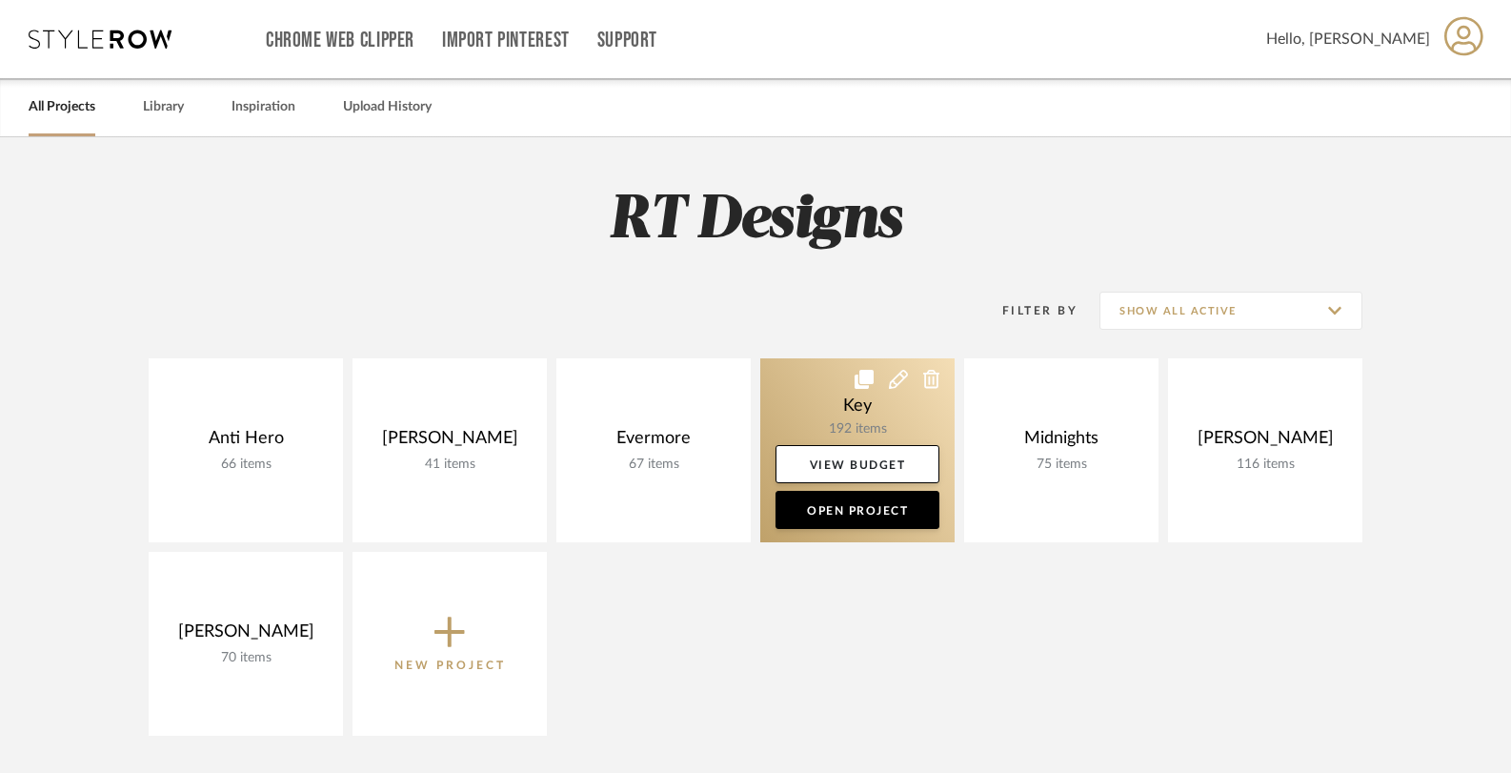  What do you see at coordinates (627, 40) in the screenshot?
I see `a: Support` at bounding box center [627, 40].